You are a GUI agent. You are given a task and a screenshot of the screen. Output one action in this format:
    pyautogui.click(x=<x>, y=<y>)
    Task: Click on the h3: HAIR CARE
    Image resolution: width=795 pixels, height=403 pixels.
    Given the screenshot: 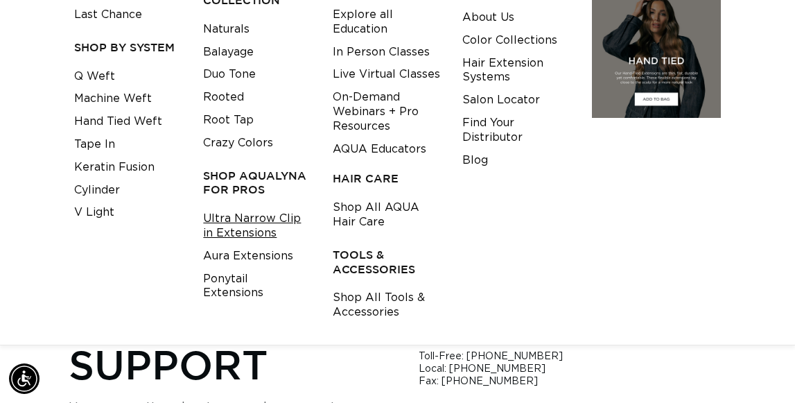 What is the action you would take?
    pyautogui.click(x=387, y=178)
    